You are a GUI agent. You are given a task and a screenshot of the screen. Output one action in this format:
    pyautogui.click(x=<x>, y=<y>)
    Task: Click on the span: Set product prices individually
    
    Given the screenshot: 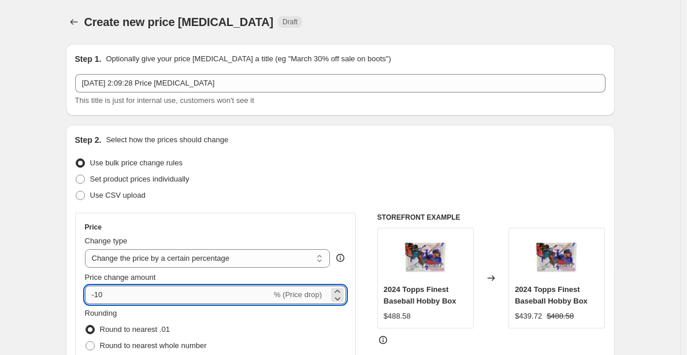 What is the action you would take?
    pyautogui.click(x=140, y=178)
    